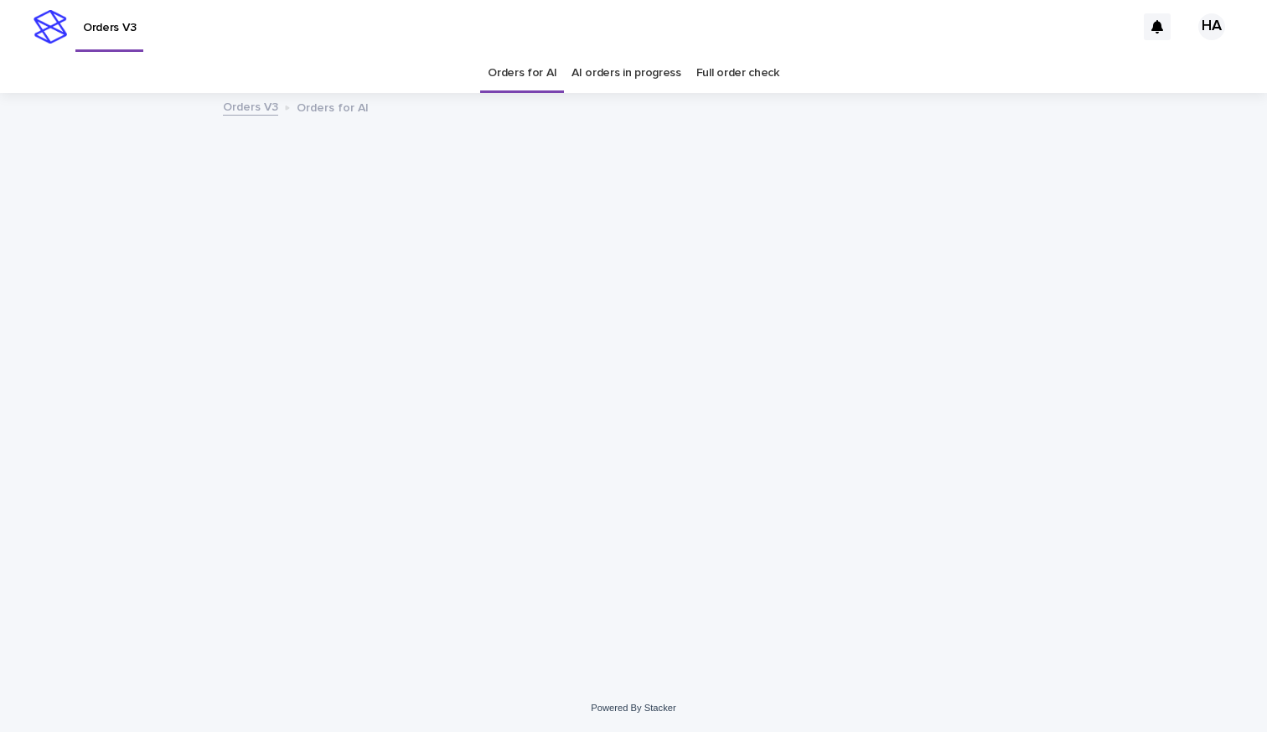  What do you see at coordinates (1211, 27) in the screenshot?
I see `div: HA` at bounding box center [1211, 27].